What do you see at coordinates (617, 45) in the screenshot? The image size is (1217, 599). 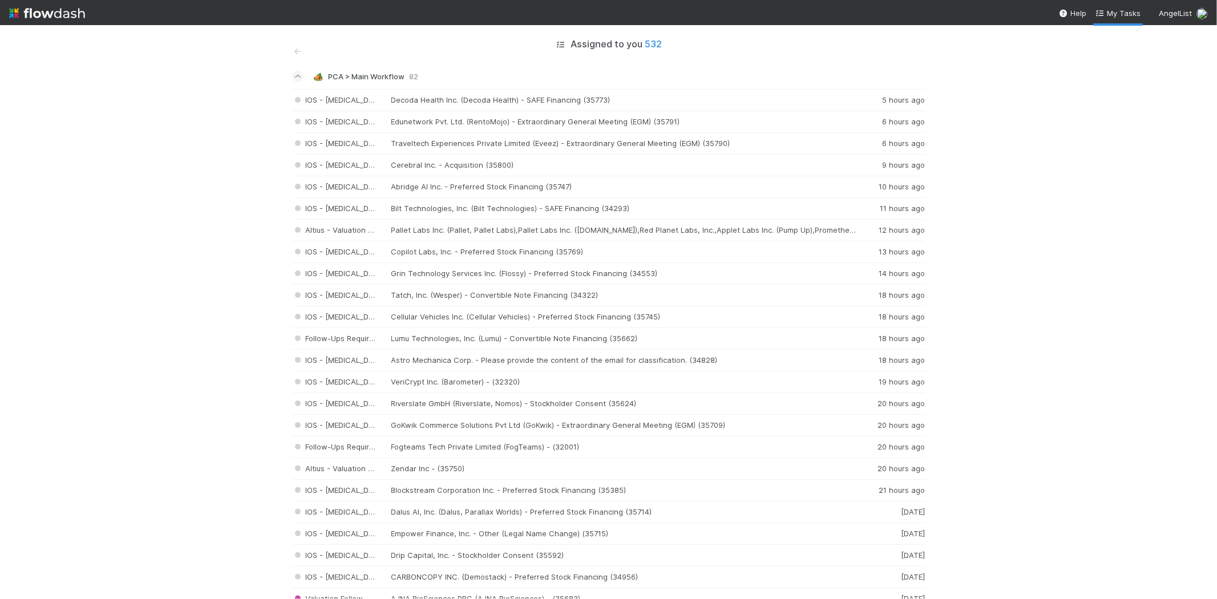 I see `h5: Assigned to you` at bounding box center [617, 45].